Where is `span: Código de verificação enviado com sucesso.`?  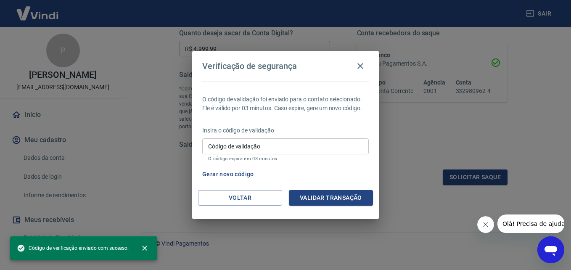 span: Código de verificação enviado com sucesso. is located at coordinates (73, 248).